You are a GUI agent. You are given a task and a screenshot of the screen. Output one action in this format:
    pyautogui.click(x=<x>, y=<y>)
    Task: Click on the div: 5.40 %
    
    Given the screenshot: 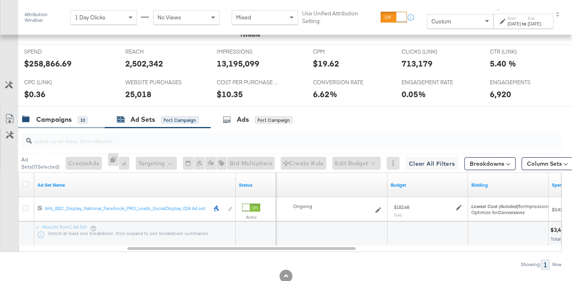 What is the action you would take?
    pyautogui.click(x=502, y=63)
    